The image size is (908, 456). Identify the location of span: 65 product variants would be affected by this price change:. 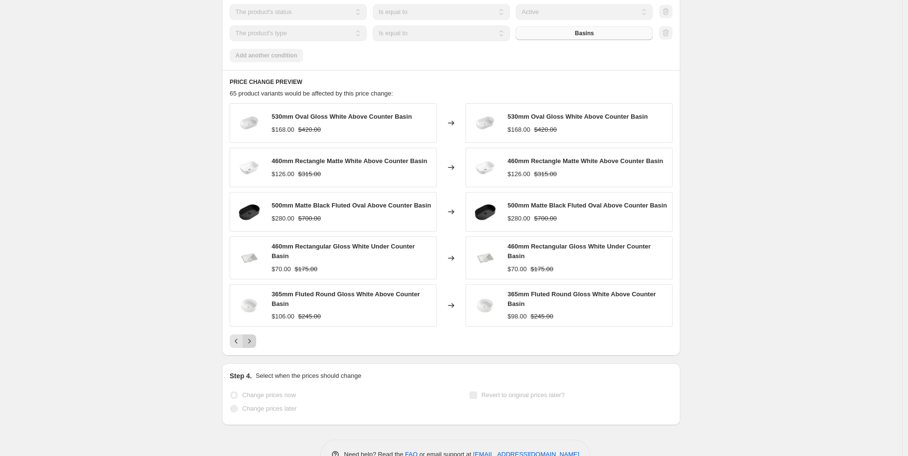
(311, 93).